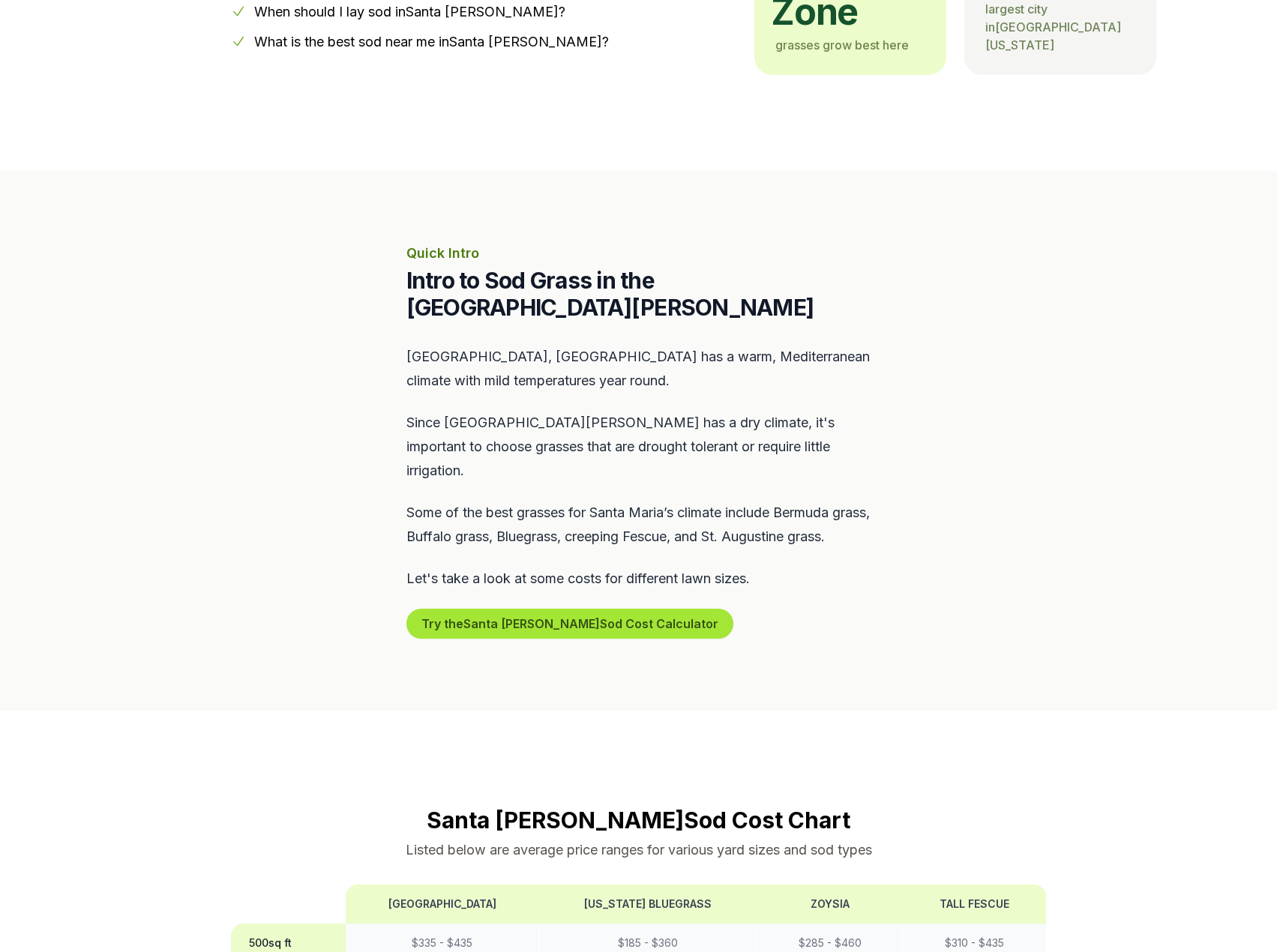  What do you see at coordinates (638, 578) in the screenshot?
I see `p: Let's take a look at some costs for different lawn sizes.` at bounding box center [638, 578].